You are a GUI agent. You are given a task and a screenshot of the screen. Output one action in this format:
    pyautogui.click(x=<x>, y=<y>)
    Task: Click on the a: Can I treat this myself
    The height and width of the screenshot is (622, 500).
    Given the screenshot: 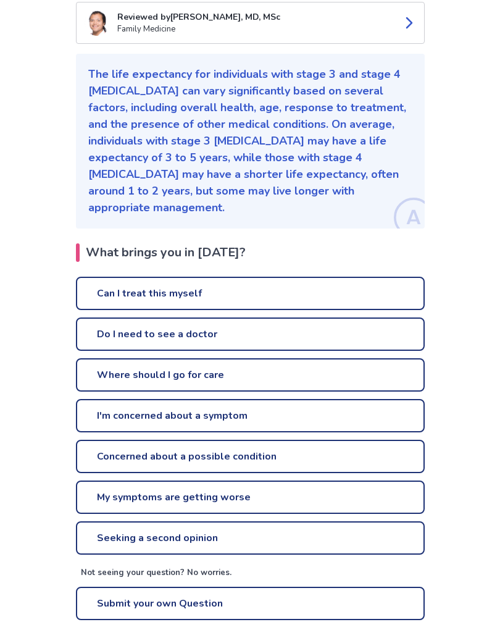 What is the action you would take?
    pyautogui.click(x=250, y=293)
    